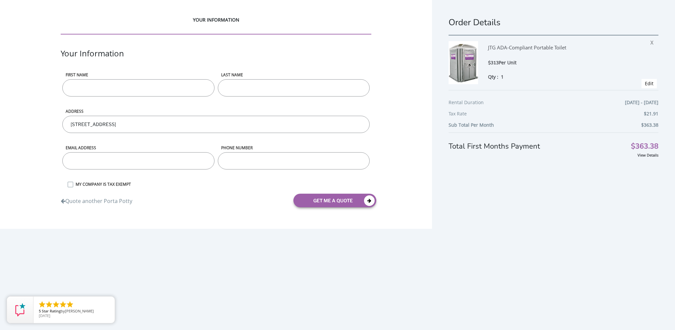 The image size is (675, 330). Describe the element at coordinates (558, 63) in the screenshot. I see `div: $313` at that location.